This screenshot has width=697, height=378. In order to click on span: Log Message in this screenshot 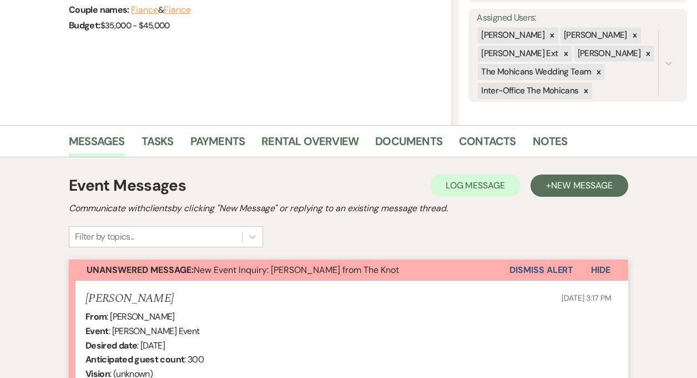, I will do `click(475, 185)`.